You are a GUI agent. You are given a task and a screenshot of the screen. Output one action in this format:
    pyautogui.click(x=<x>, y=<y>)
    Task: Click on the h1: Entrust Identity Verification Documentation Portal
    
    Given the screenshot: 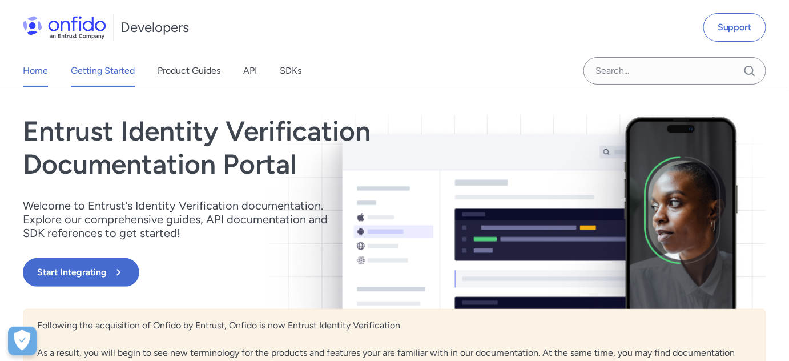 What is the action you would take?
    pyautogui.click(x=282, y=147)
    